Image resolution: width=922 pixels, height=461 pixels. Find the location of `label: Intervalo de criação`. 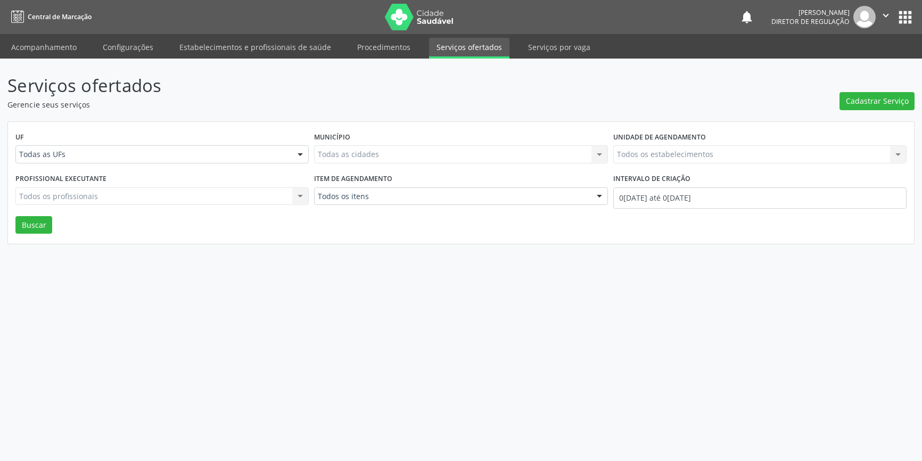

label: Intervalo de criação is located at coordinates (651, 179).